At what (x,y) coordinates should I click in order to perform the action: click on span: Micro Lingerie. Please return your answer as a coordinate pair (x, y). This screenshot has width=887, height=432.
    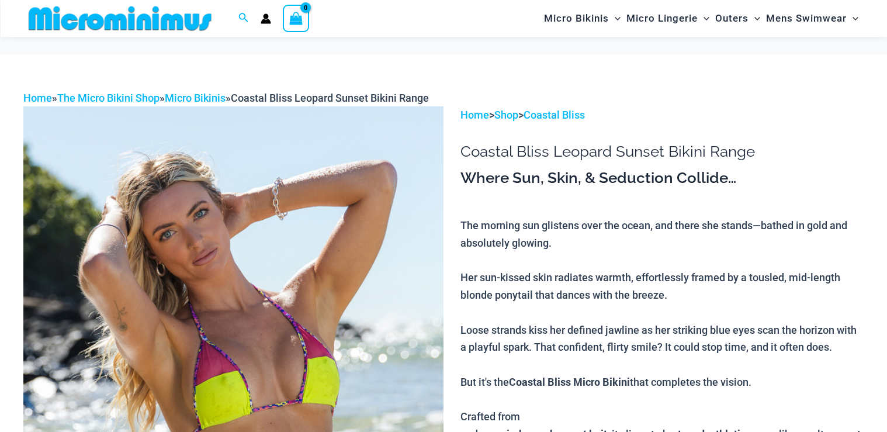
    Looking at the image, I should click on (662, 18).